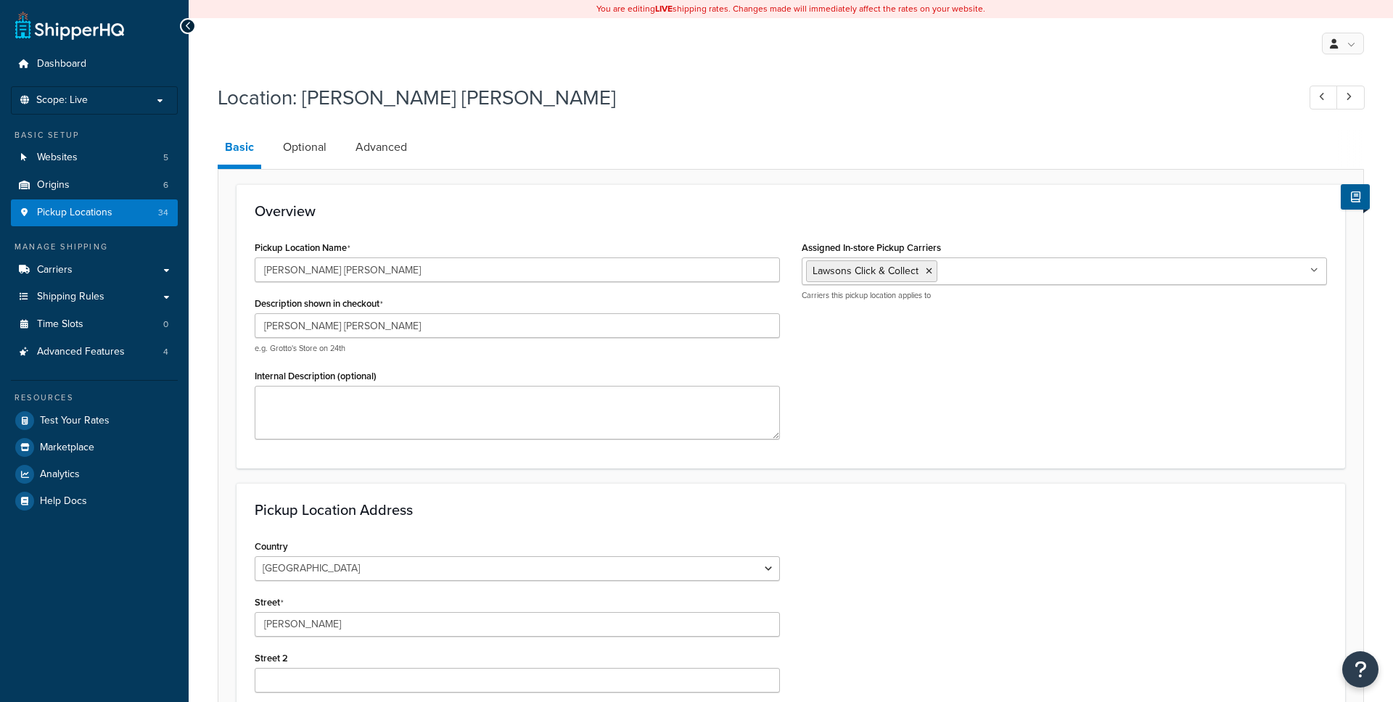 The image size is (1393, 702). I want to click on a: Origins6, so click(94, 185).